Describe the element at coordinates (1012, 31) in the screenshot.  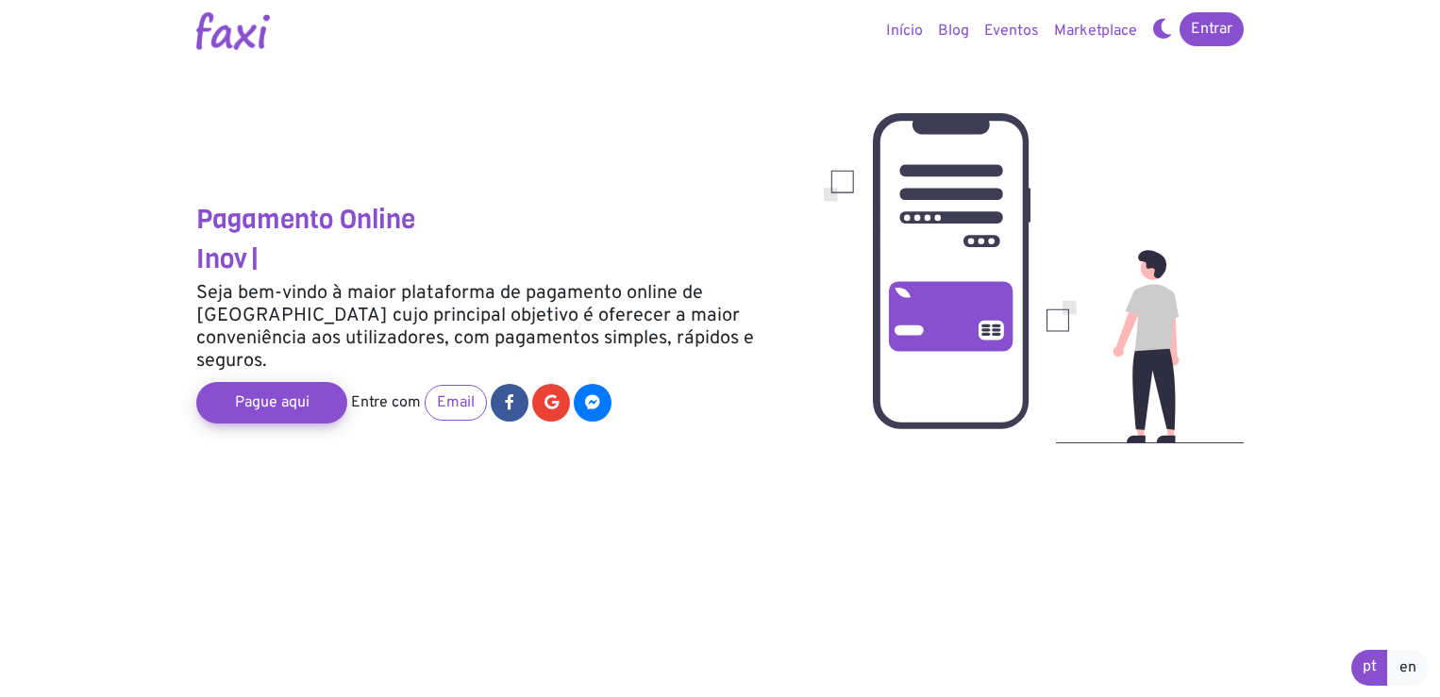
I see `a: Eventos` at that location.